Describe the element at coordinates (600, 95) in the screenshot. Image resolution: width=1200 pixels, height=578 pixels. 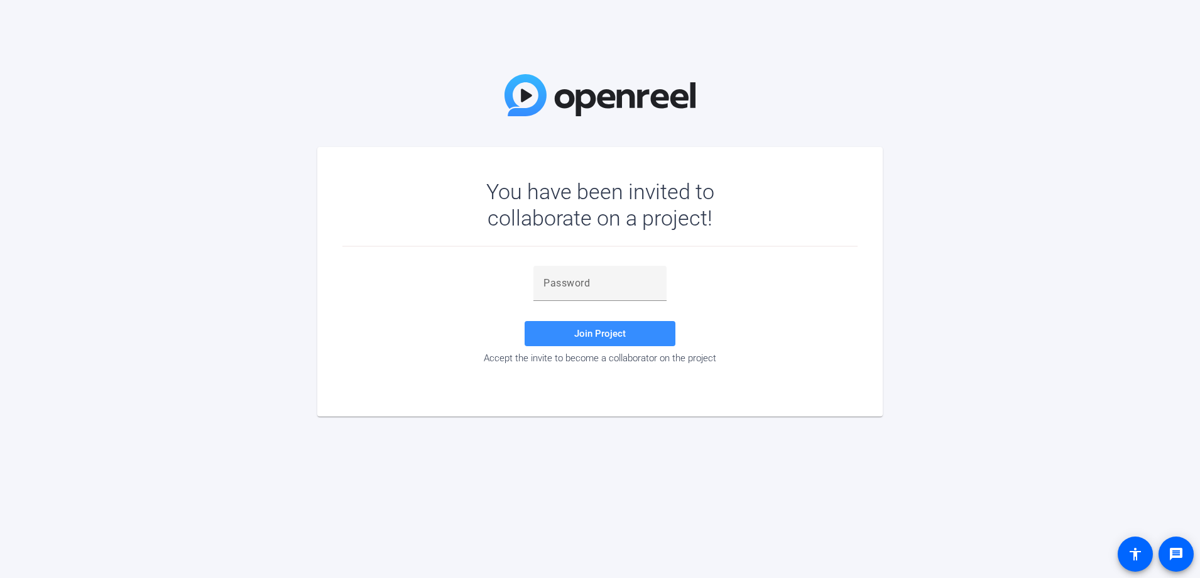
I see `img: OpenReel Logo` at that location.